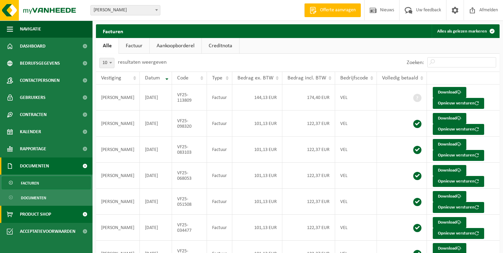 This screenshot has height=253, width=503. I want to click on span: Kalender, so click(30, 132).